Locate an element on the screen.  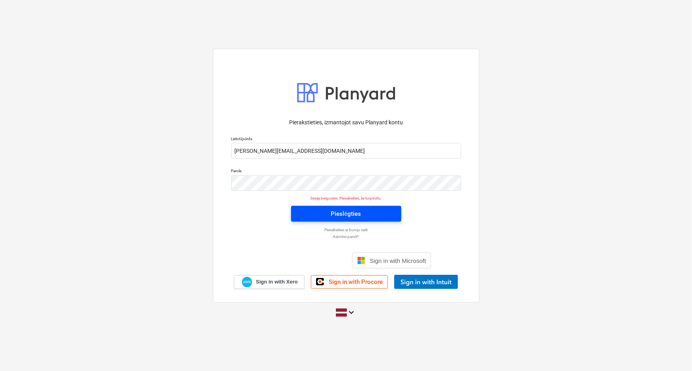
a: Sign in with Procore is located at coordinates (349, 282).